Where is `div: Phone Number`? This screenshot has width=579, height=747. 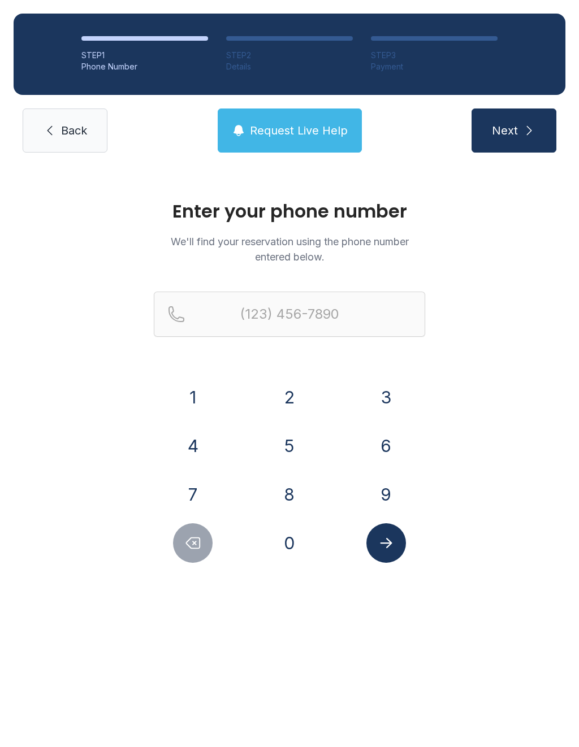 div: Phone Number is located at coordinates (145, 67).